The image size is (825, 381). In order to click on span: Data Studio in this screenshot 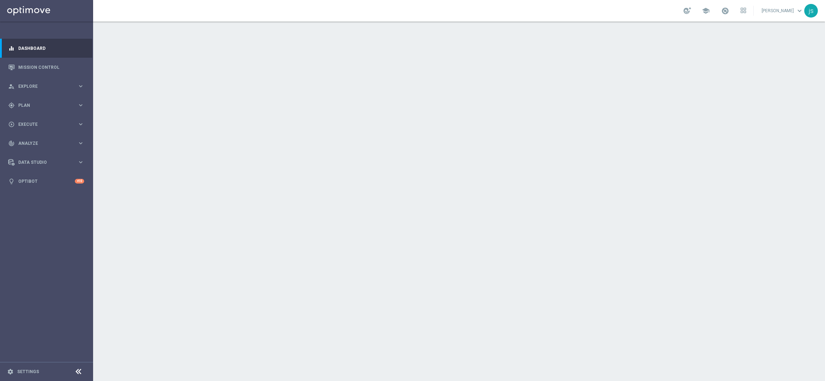, I will do `click(48, 162)`.